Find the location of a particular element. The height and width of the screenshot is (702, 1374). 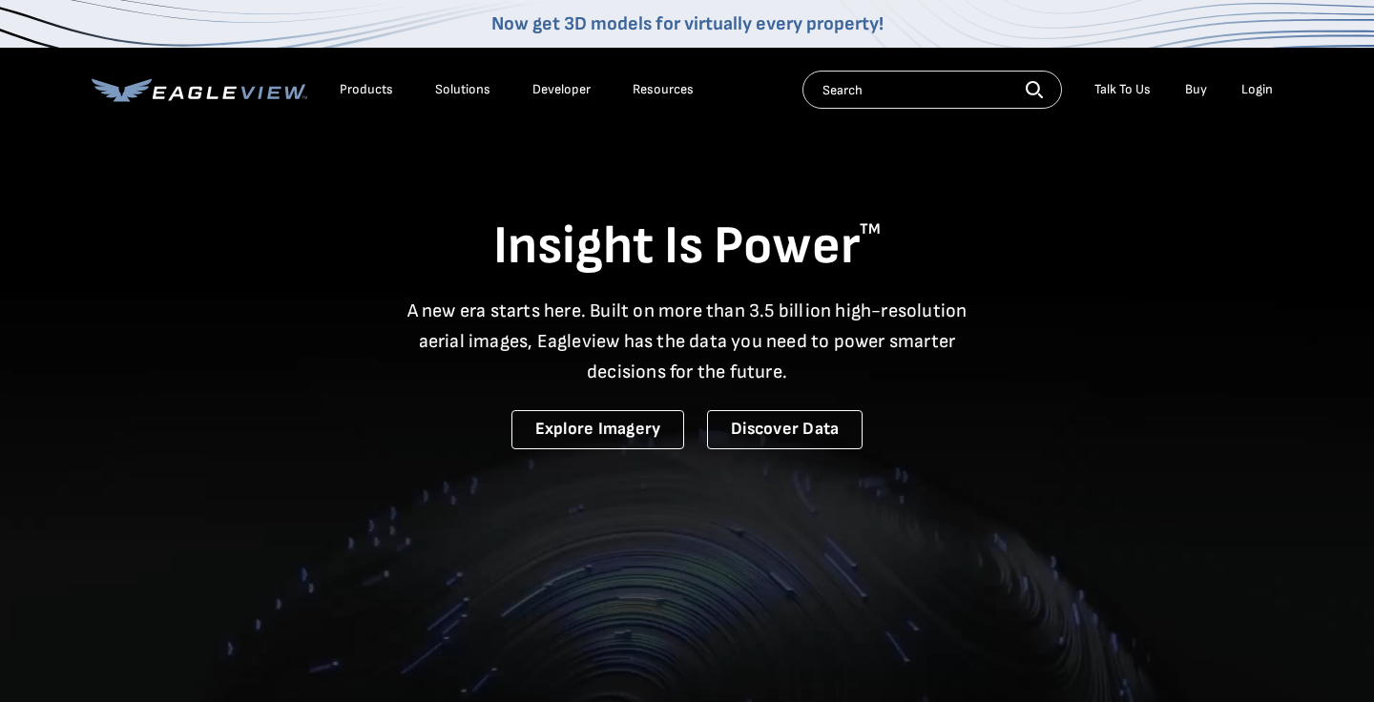

div: Resources is located at coordinates (663, 90).